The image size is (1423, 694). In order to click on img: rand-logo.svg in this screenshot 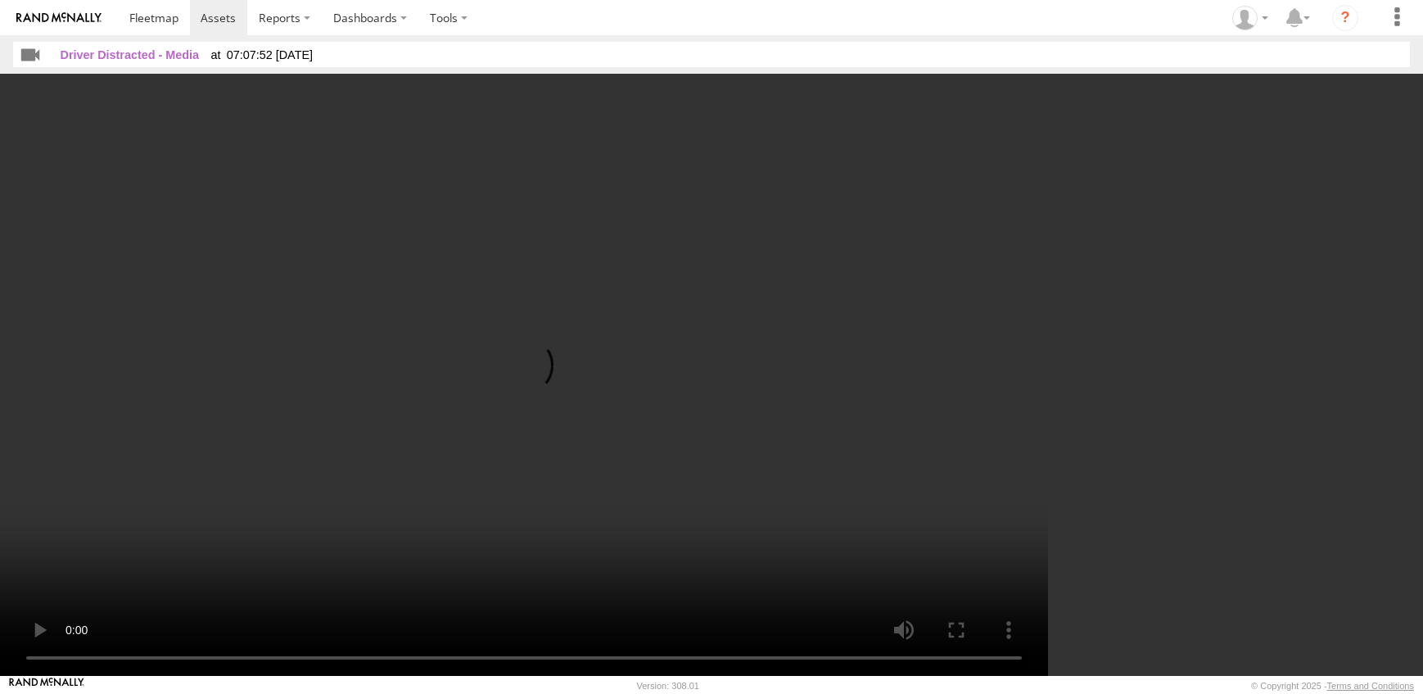, I will do `click(59, 18)`.